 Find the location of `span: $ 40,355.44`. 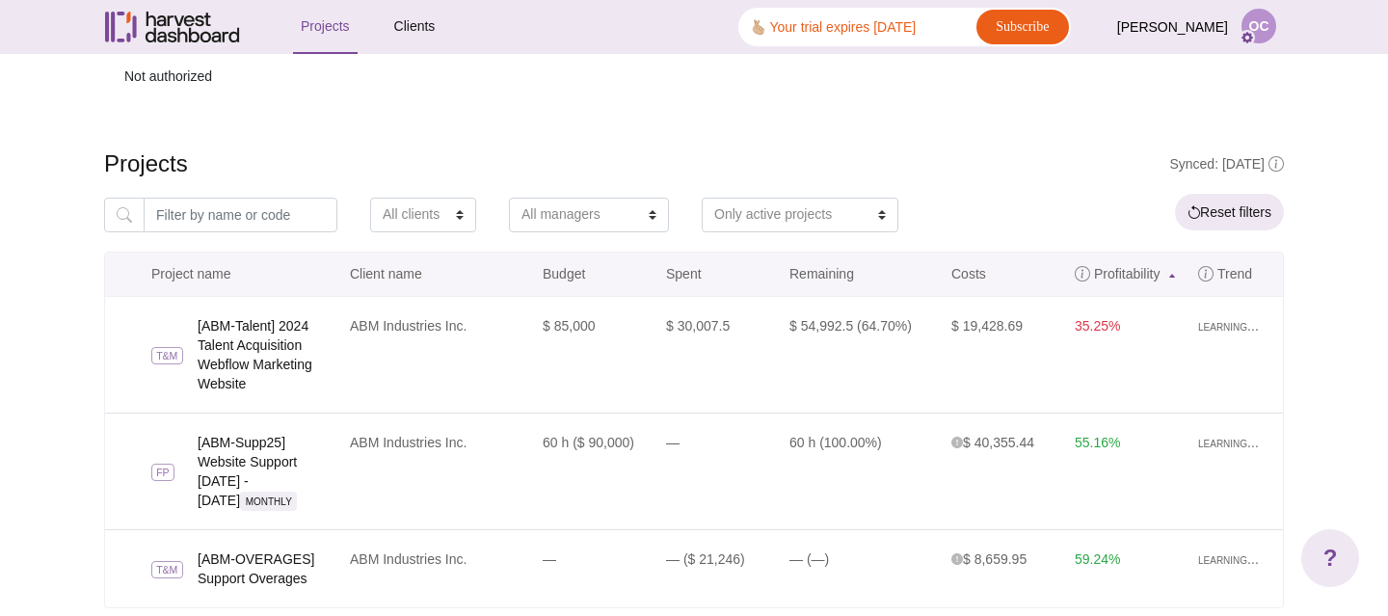

span: $ 40,355.44 is located at coordinates (993, 442).